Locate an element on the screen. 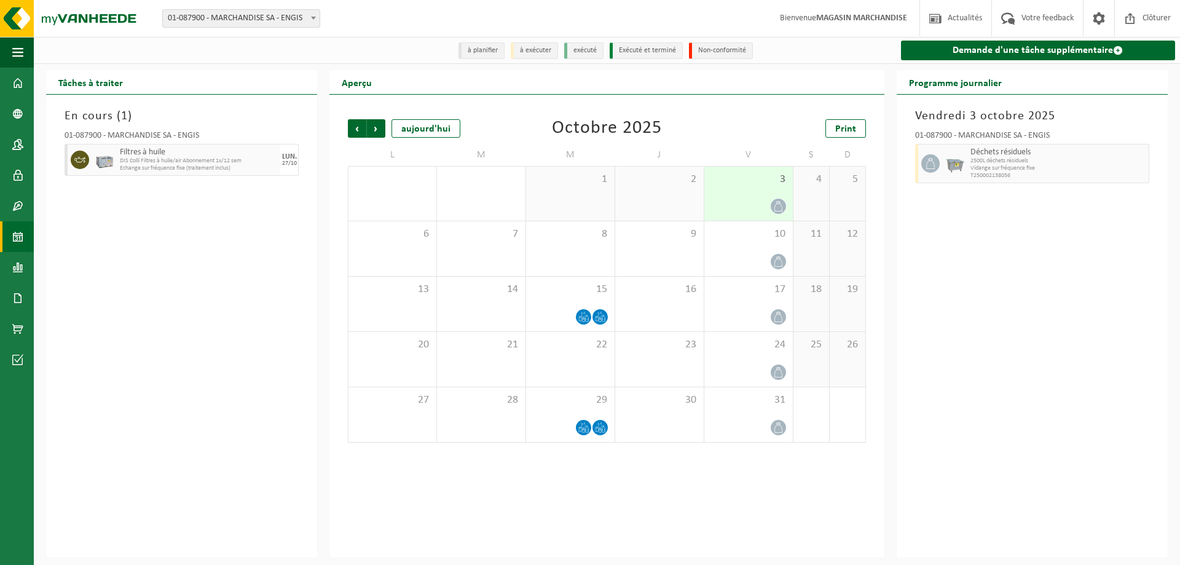 The width and height of the screenshot is (1180, 565). span: 15 is located at coordinates (570, 289).